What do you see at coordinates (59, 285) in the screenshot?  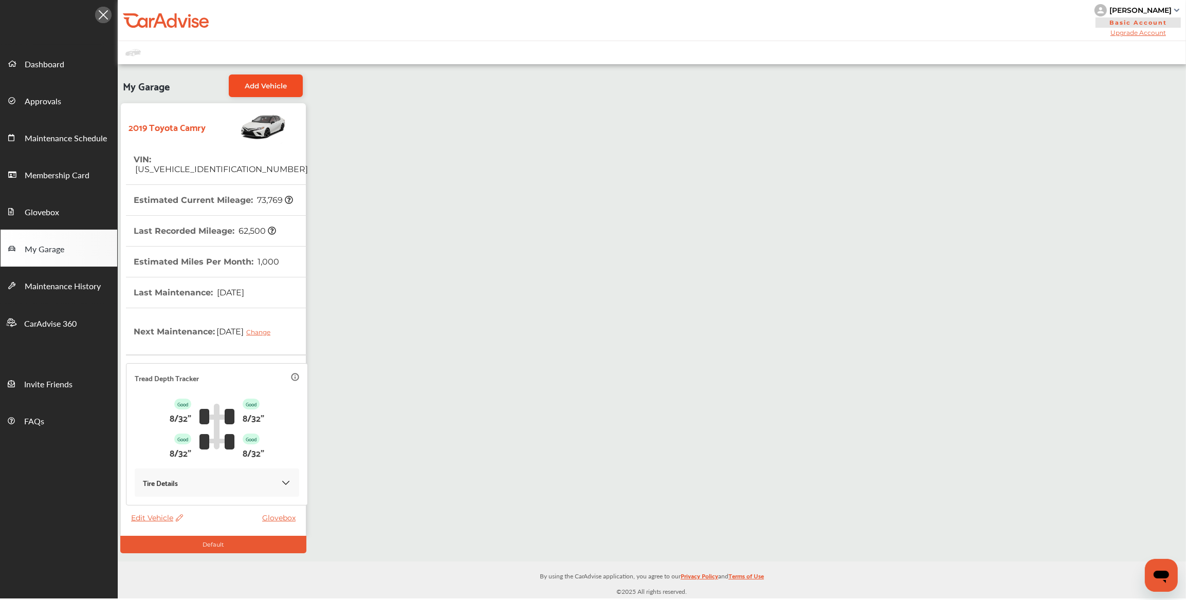 I see `a: Maintenance History` at bounding box center [59, 285].